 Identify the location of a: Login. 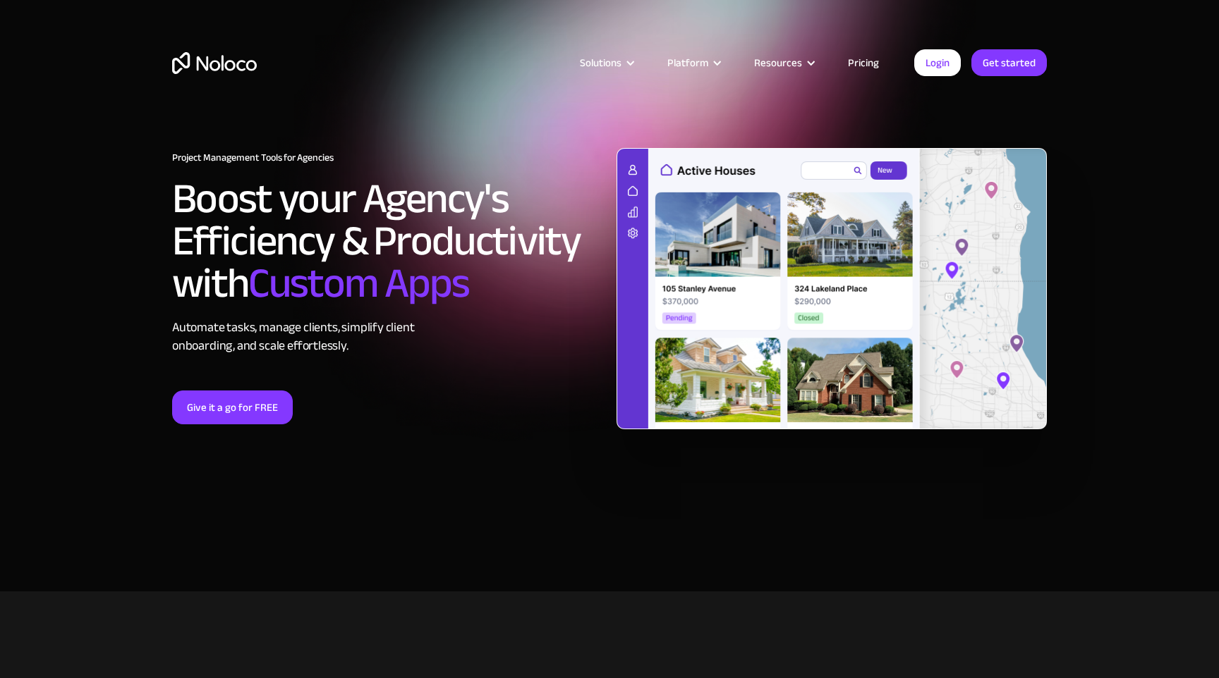
(937, 63).